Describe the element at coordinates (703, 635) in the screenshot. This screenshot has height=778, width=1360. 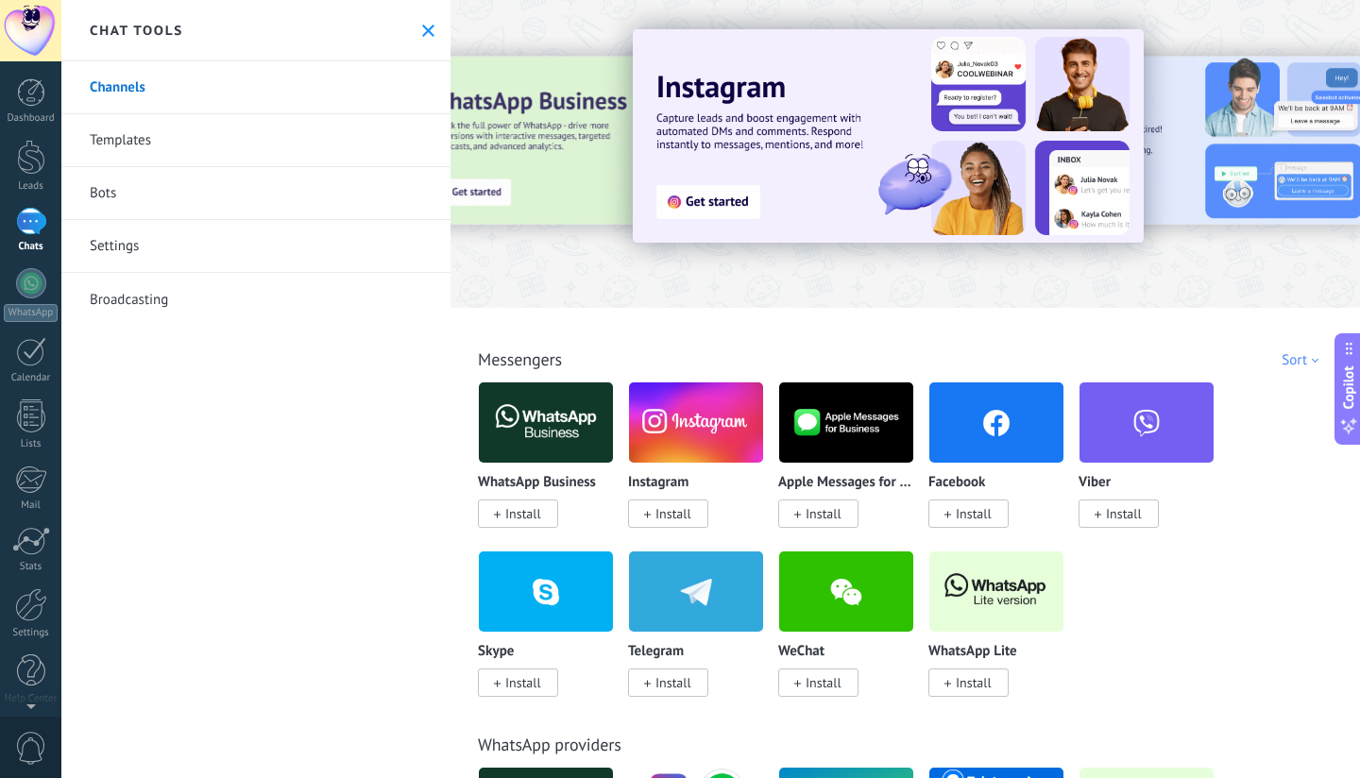
I see `div: Telegram` at that location.